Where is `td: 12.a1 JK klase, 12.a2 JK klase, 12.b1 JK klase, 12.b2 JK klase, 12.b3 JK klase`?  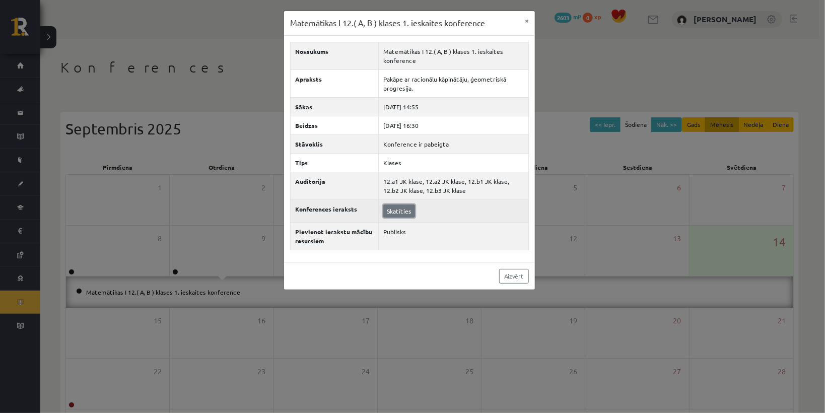
td: 12.a1 JK klase, 12.a2 JK klase, 12.b1 JK klase, 12.b2 JK klase, 12.b3 JK klase is located at coordinates (454, 185).